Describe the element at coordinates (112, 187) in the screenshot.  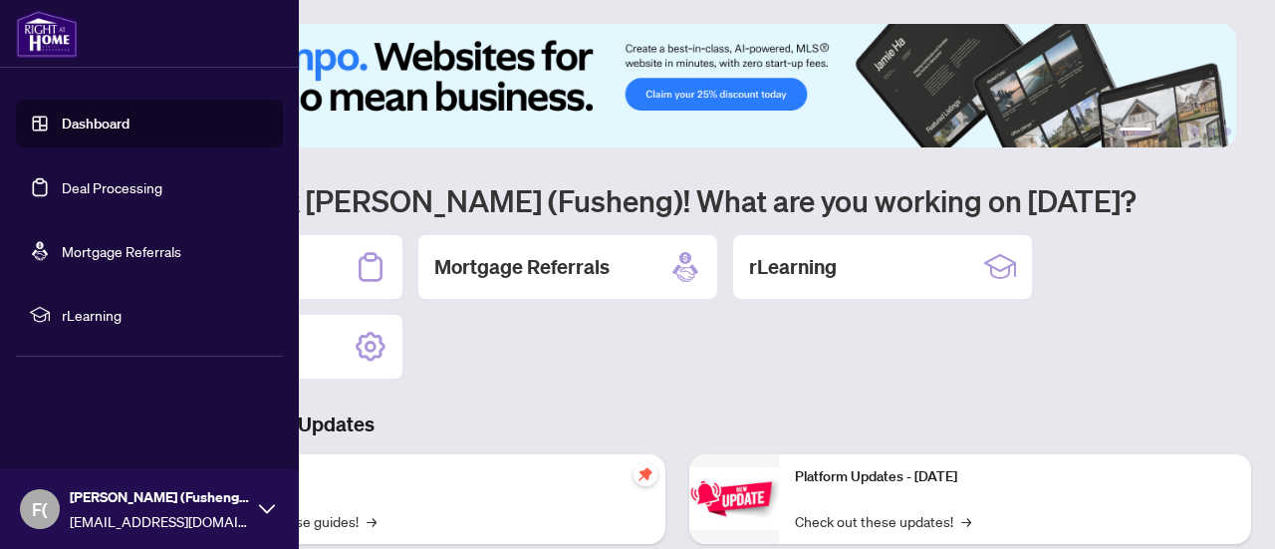
I see `a: Deal Processing` at that location.